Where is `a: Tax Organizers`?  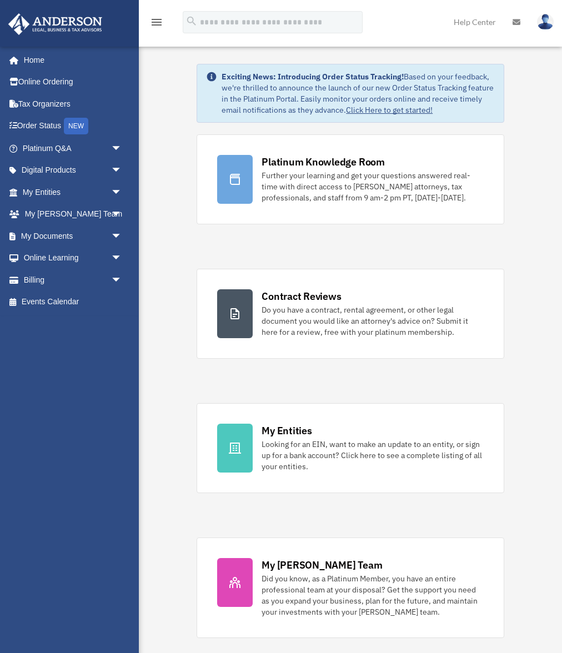
a: Tax Organizers is located at coordinates (73, 104).